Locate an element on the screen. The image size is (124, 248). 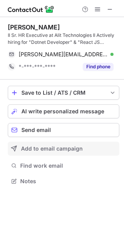
span: Add to email campaign is located at coordinates (52, 149).